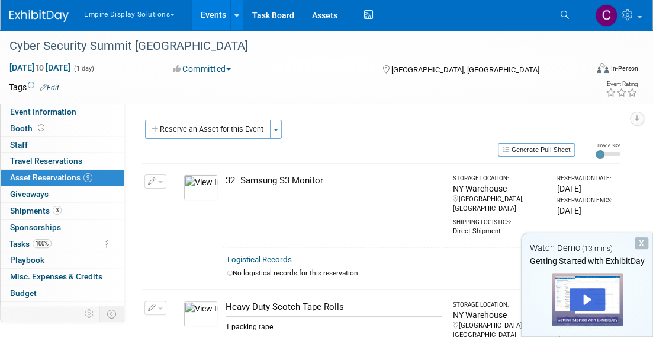 The height and width of the screenshot is (337, 653). I want to click on div: In-Person, so click(624, 68).